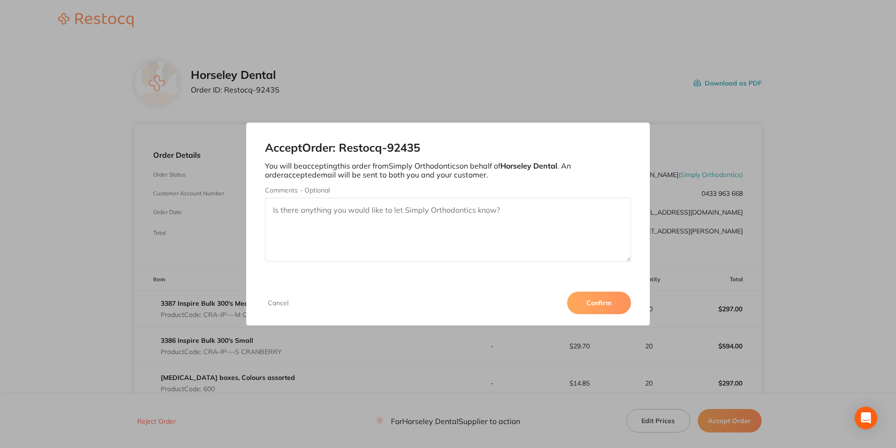  I want to click on button: Cancel, so click(278, 303).